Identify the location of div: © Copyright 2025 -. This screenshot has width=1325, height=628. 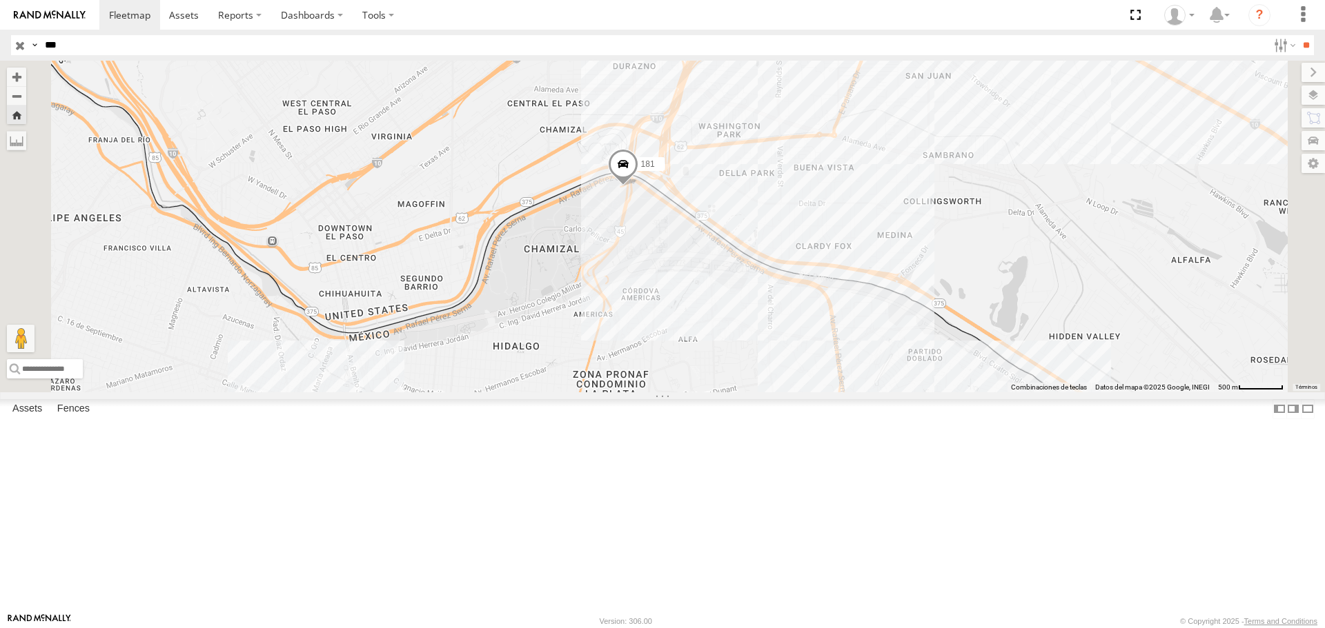
(1248, 622).